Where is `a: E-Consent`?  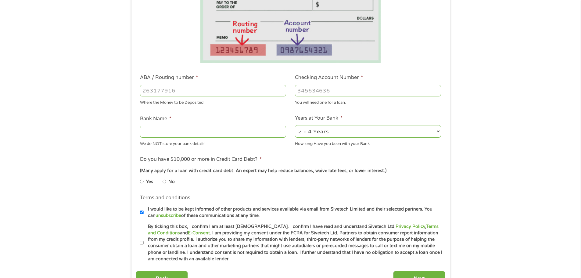
a: E-Consent is located at coordinates (199, 233).